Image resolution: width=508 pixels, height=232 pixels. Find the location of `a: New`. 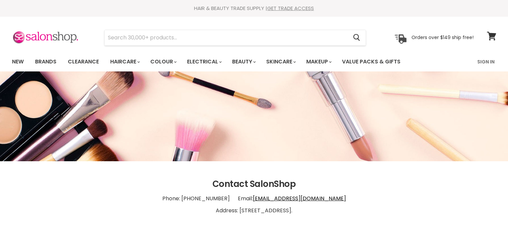

a: New is located at coordinates (18, 62).